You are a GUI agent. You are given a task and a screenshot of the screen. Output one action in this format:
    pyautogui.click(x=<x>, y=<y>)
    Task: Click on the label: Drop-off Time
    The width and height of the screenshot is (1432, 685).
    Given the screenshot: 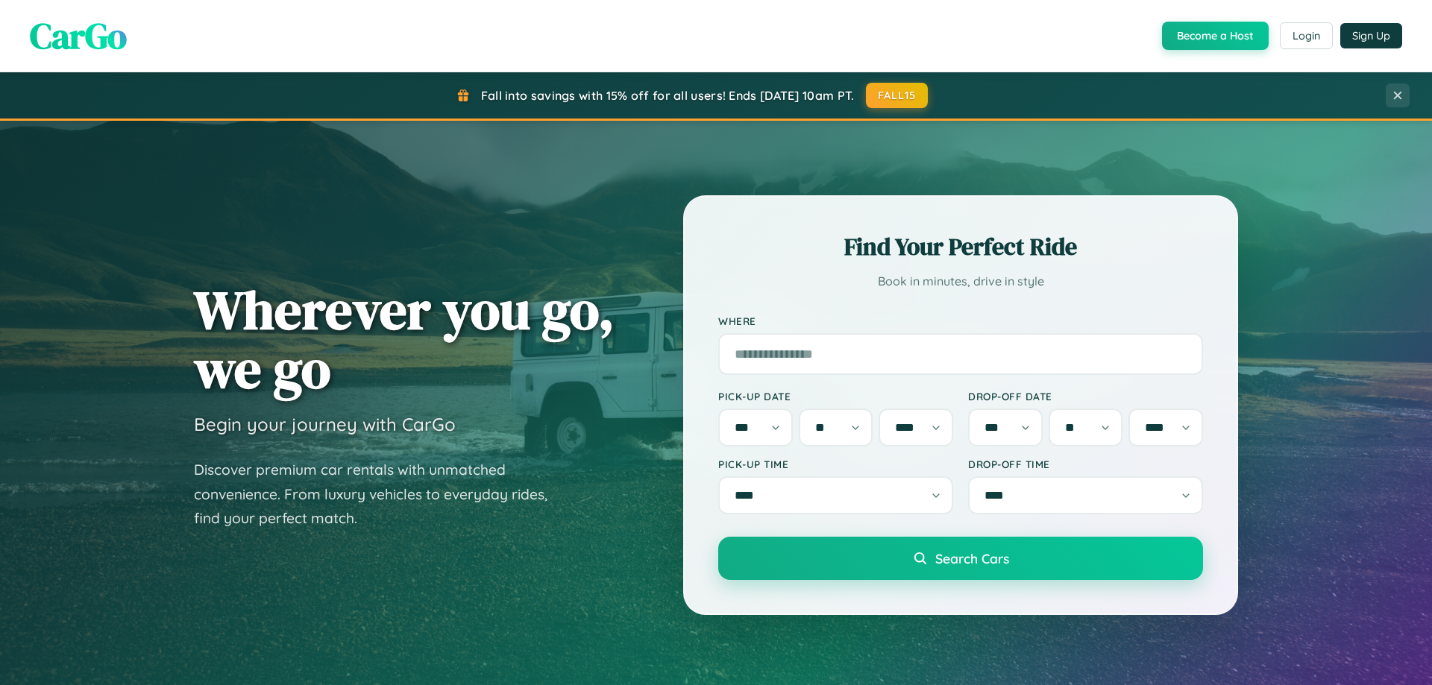 What is the action you would take?
    pyautogui.click(x=1085, y=464)
    